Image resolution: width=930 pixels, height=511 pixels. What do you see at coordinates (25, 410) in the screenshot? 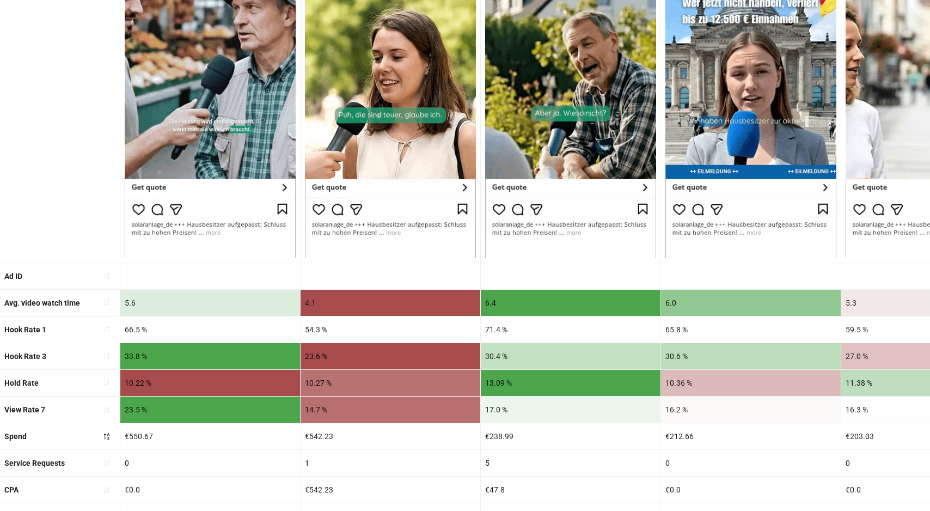
I see `b: View Rate 7` at bounding box center [25, 410].